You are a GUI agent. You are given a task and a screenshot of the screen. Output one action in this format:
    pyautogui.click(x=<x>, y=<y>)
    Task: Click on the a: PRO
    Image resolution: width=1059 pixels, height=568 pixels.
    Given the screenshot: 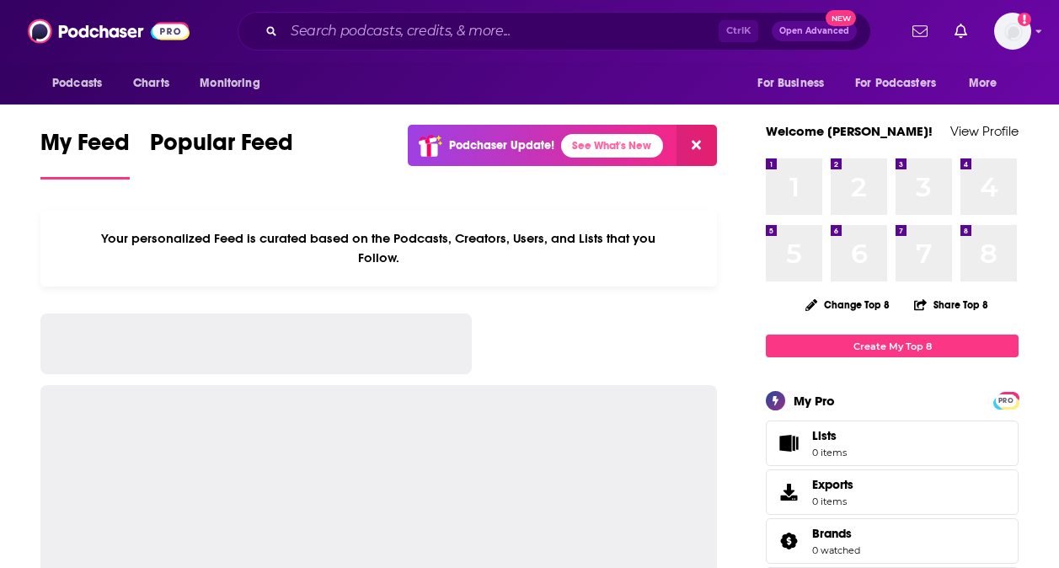 What is the action you would take?
    pyautogui.click(x=1006, y=400)
    